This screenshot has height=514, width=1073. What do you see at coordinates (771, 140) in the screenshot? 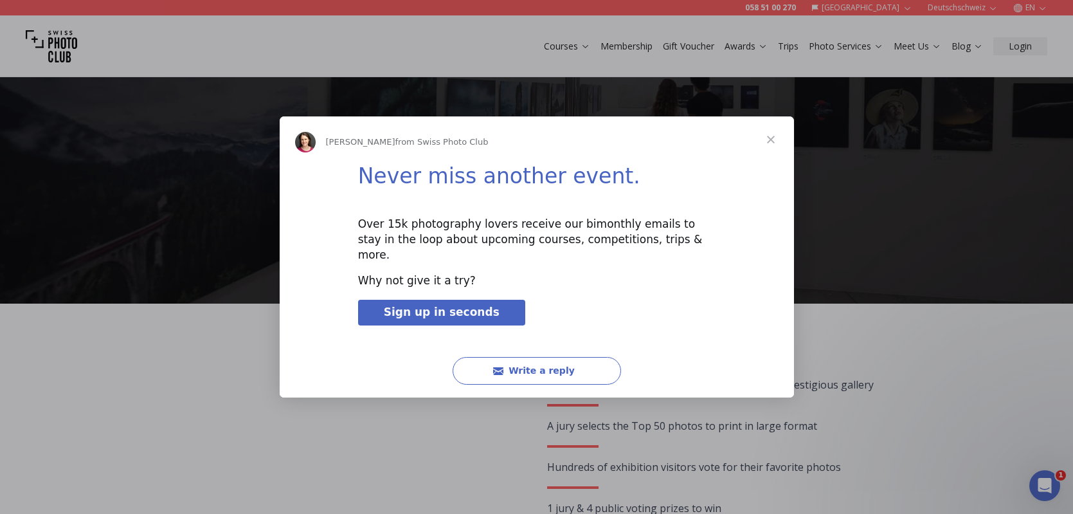
I see `span: Close` at bounding box center [771, 140].